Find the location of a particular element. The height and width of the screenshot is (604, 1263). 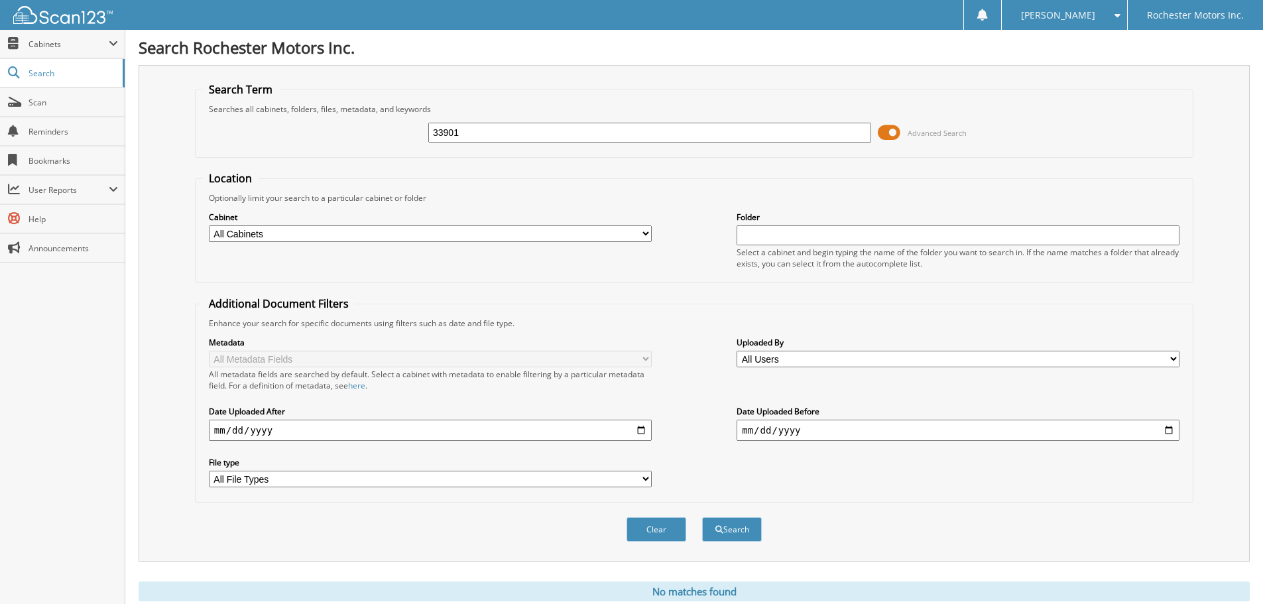

legend: Location is located at coordinates (230, 178).